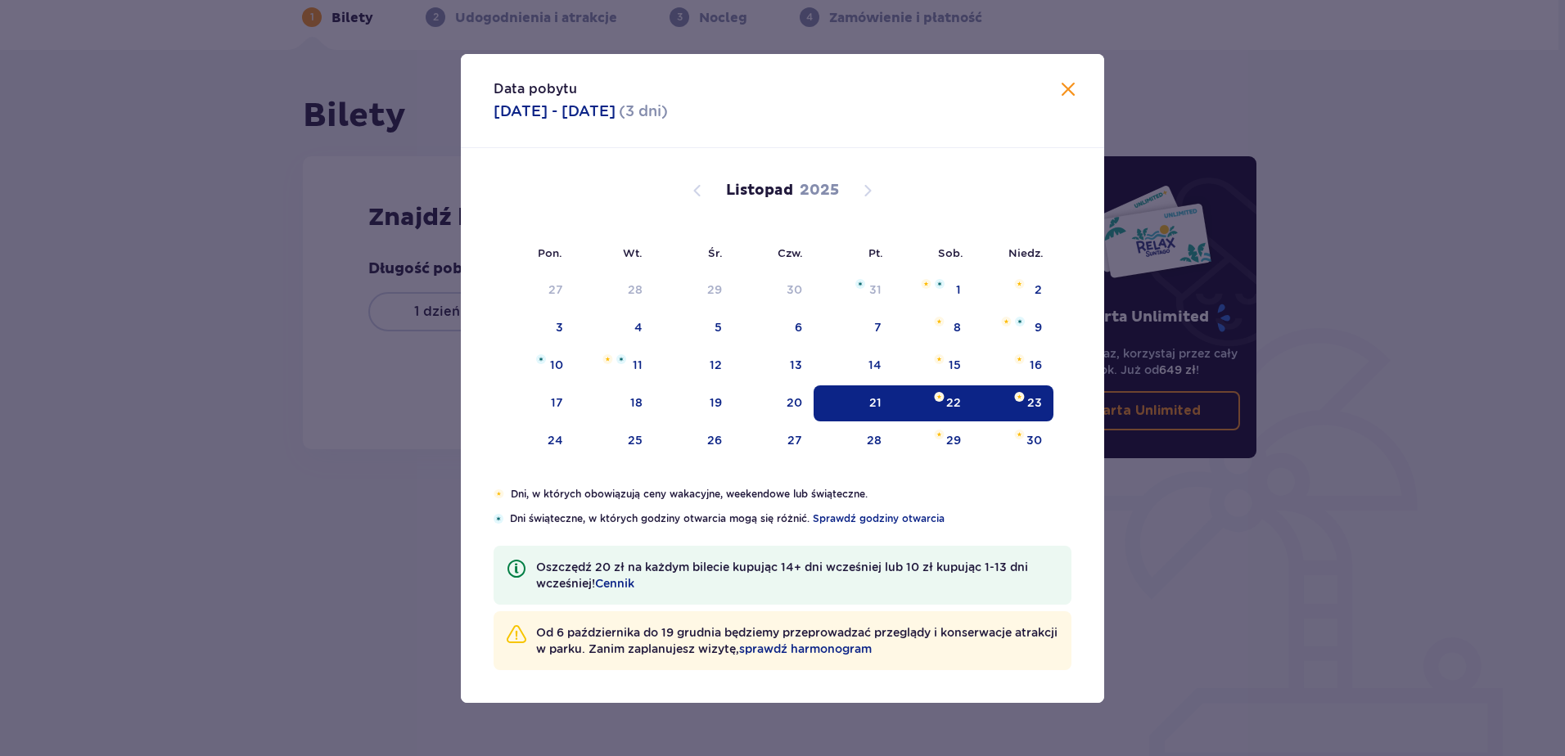 The image size is (1565, 756). Describe the element at coordinates (693, 366) in the screenshot. I see `td: 12` at that location.